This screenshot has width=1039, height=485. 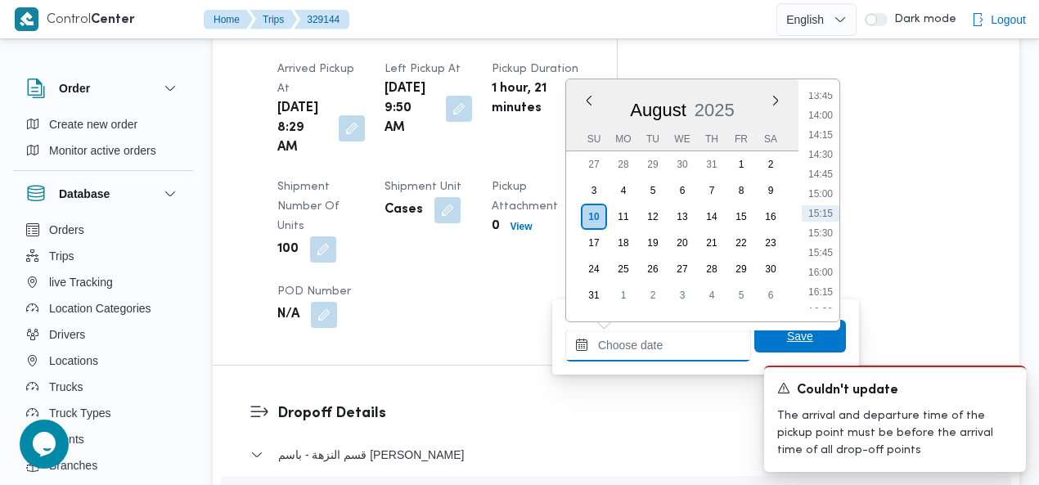 I want to click on li: 14:45, so click(x=821, y=174).